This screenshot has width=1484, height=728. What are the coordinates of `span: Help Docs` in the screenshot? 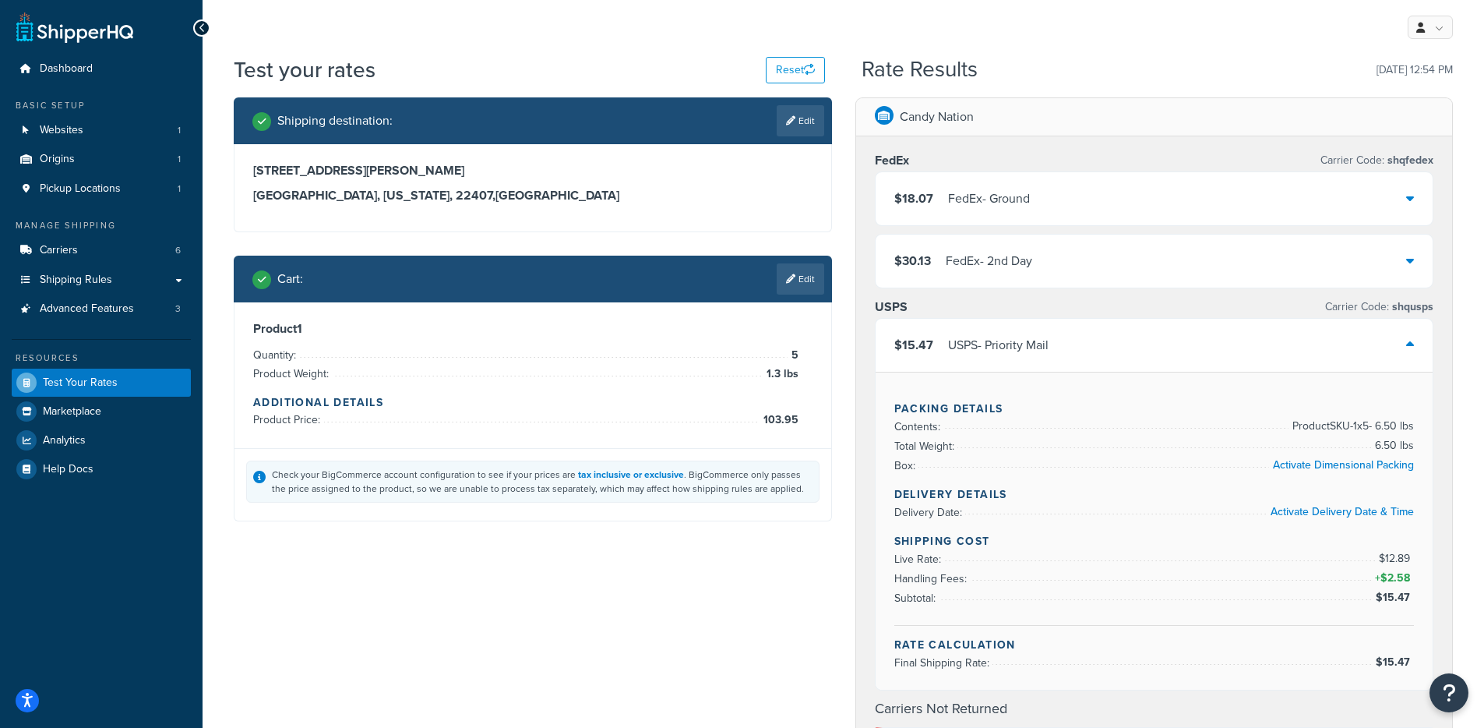 It's located at (68, 469).